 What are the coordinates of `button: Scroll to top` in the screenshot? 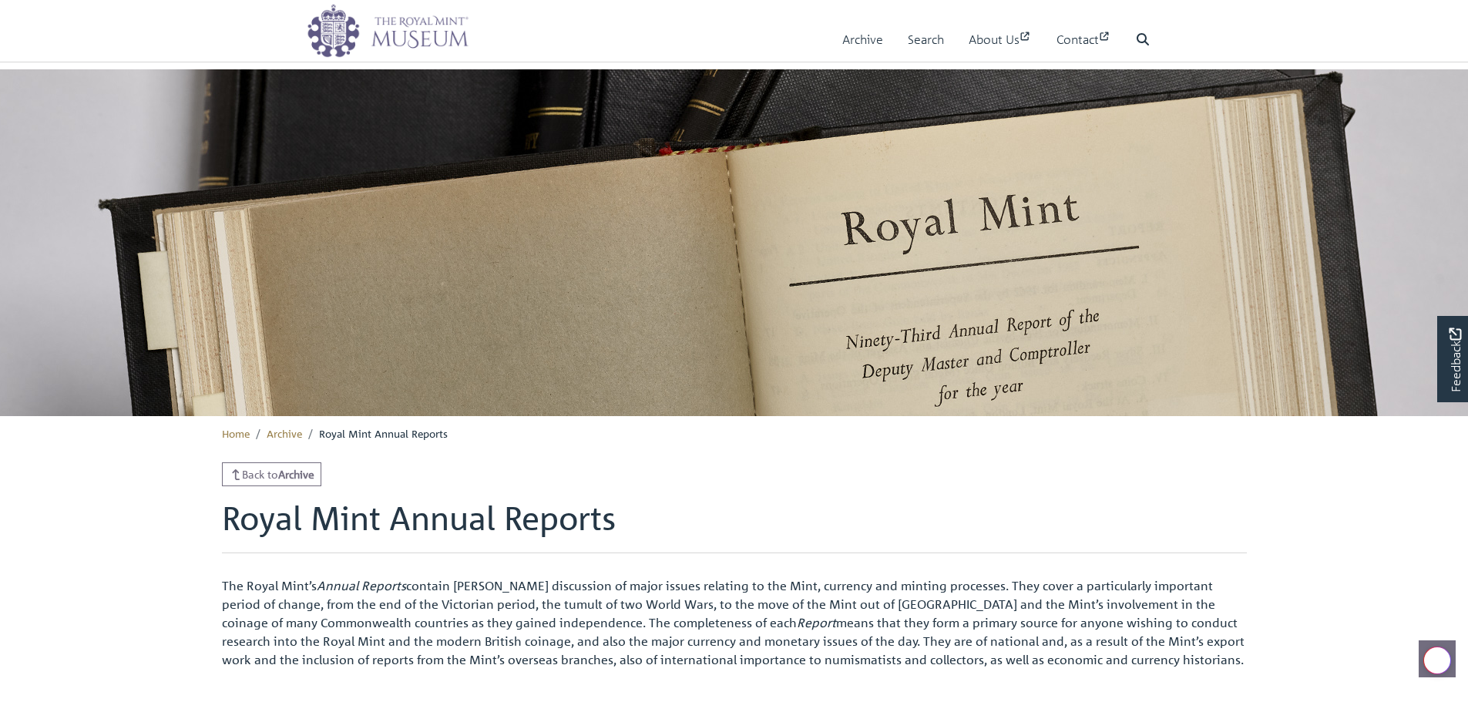 It's located at (1437, 659).